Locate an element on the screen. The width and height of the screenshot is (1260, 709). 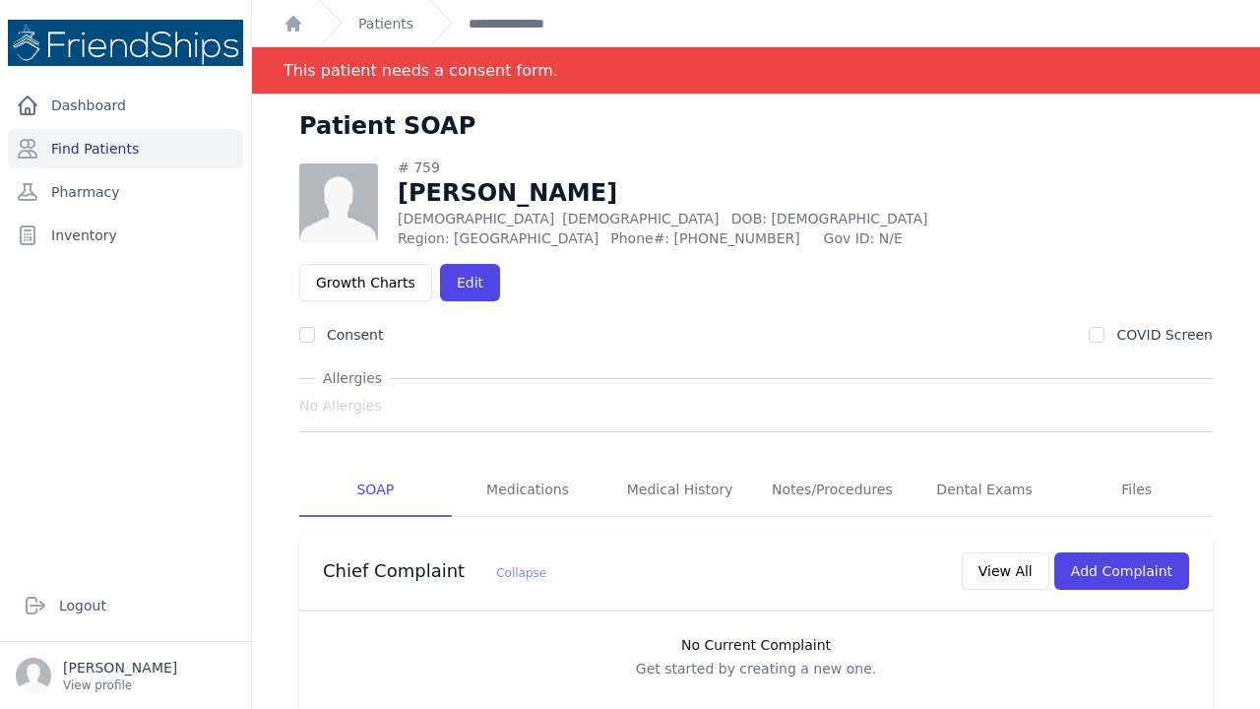
a: Files is located at coordinates (1136, 490).